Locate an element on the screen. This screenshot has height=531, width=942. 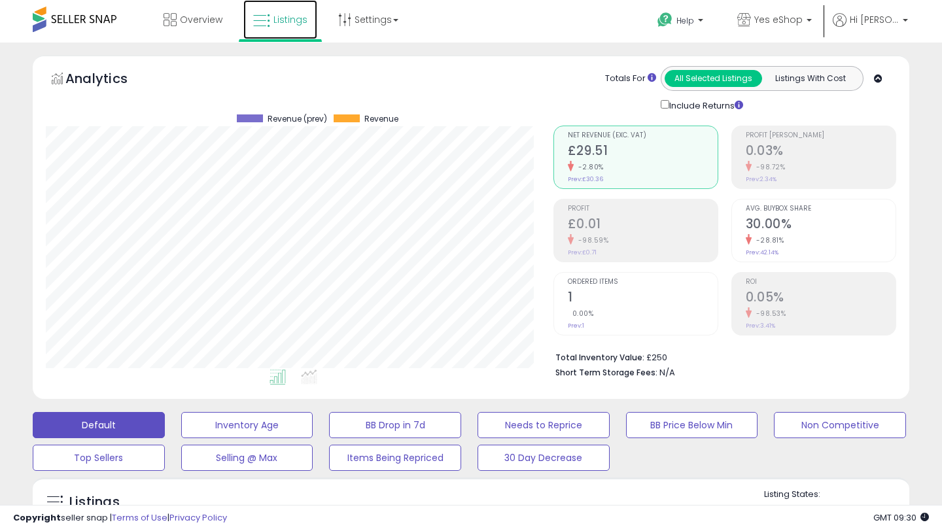
div: Totals For is located at coordinates (631, 78).